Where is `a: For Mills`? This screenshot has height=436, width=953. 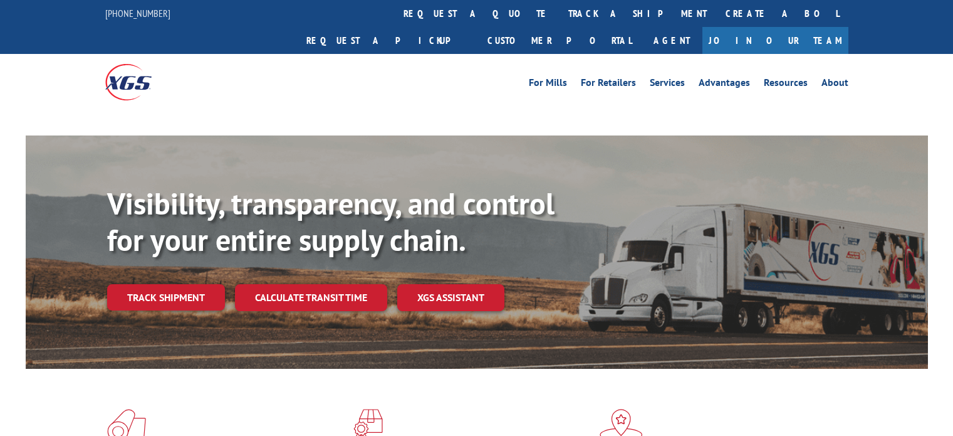 a: For Mills is located at coordinates (548, 85).